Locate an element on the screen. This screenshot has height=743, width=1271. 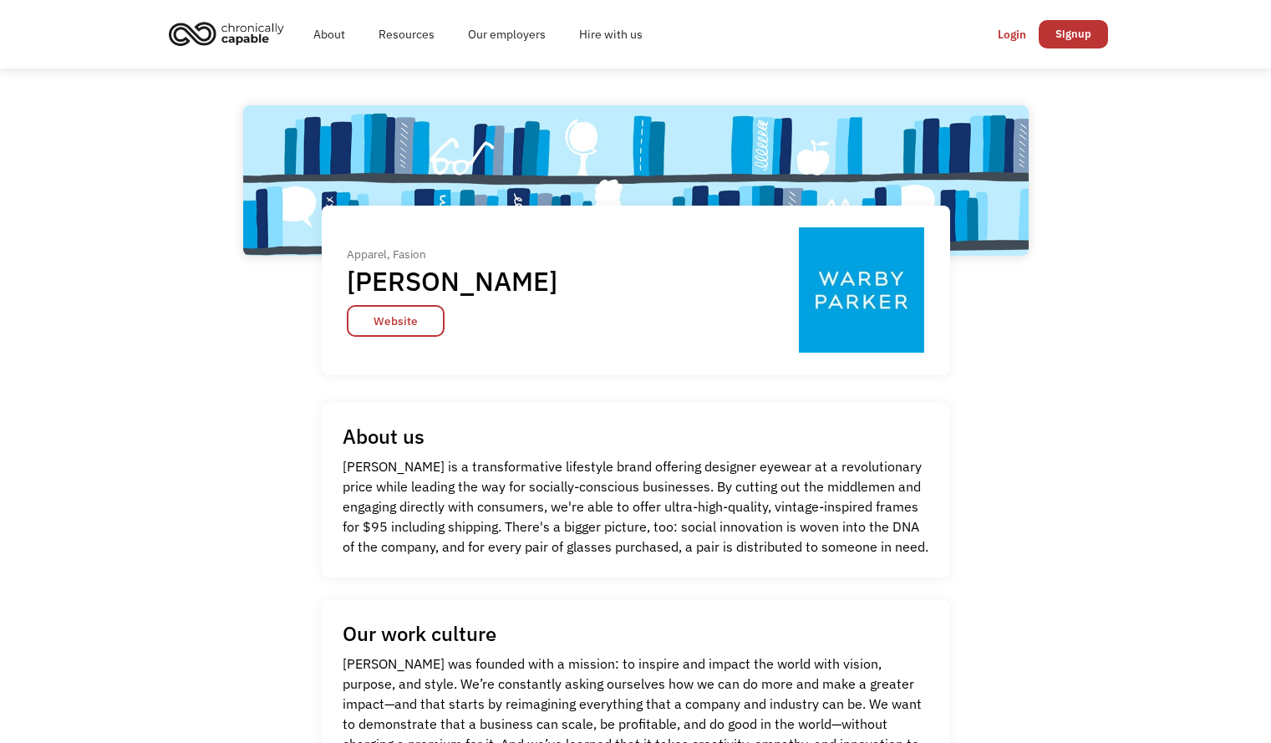
img: Chronically Capable logo is located at coordinates (226, 33).